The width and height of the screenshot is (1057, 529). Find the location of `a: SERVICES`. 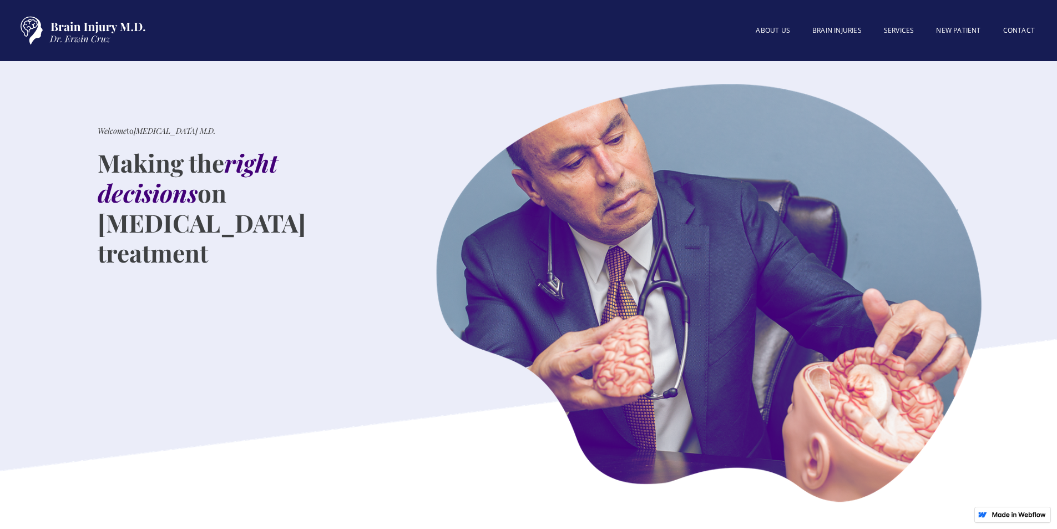

a: SERVICES is located at coordinates (899, 31).